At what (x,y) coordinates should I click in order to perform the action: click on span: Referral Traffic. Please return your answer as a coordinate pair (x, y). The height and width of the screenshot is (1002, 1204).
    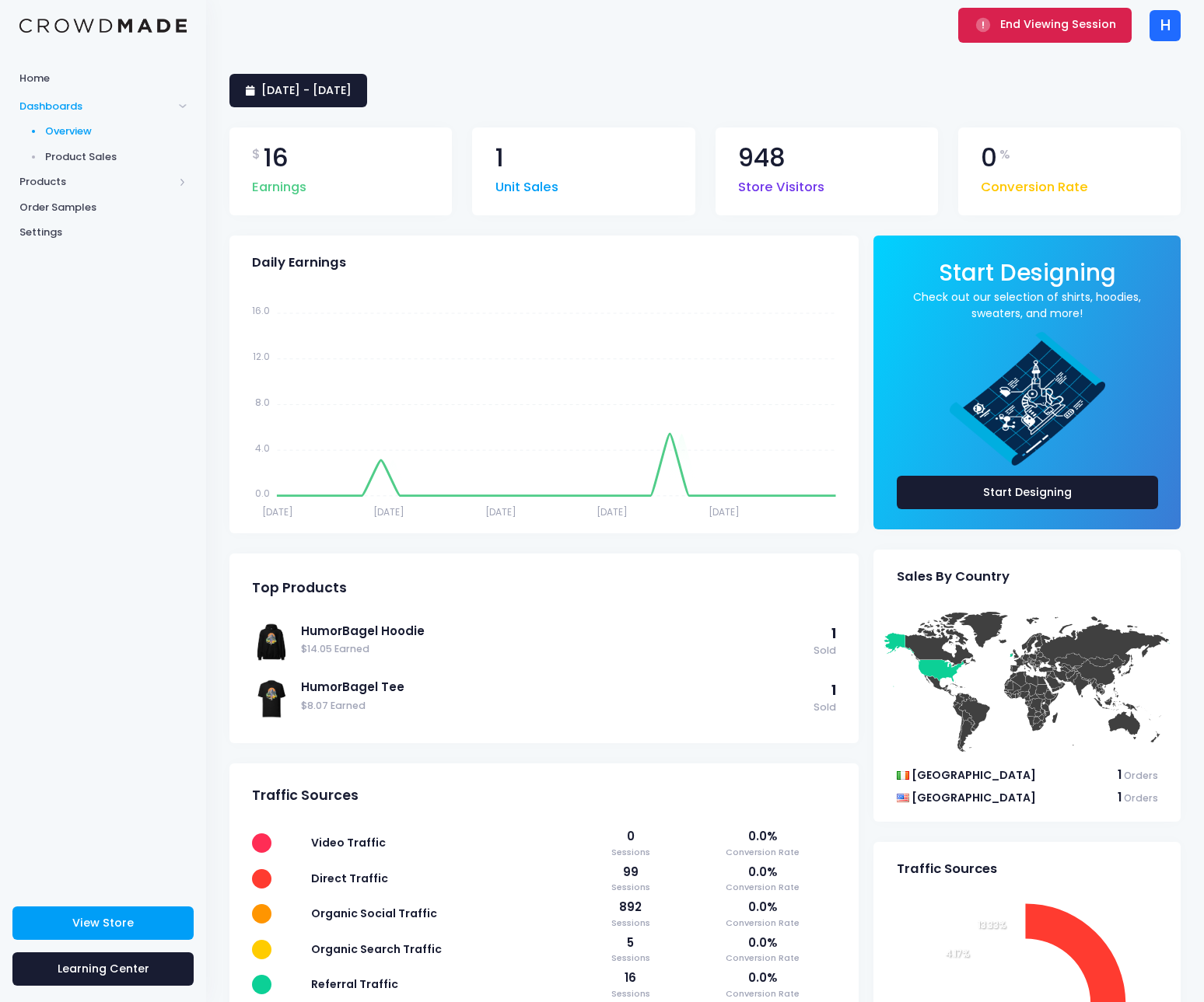
    Looking at the image, I should click on (355, 984).